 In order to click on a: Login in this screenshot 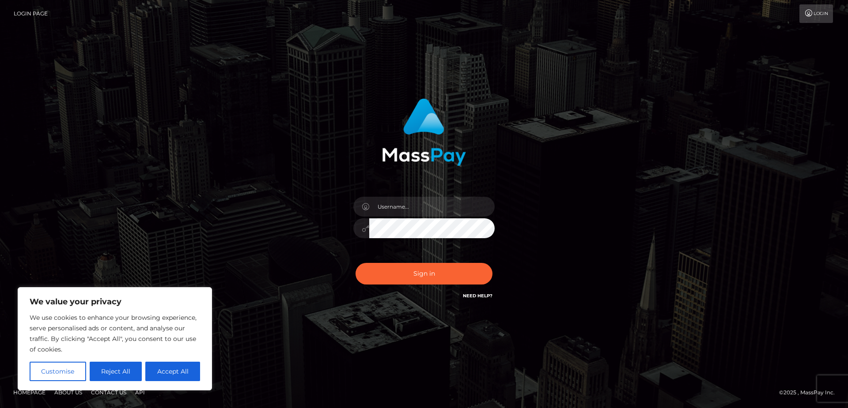, I will do `click(816, 14)`.